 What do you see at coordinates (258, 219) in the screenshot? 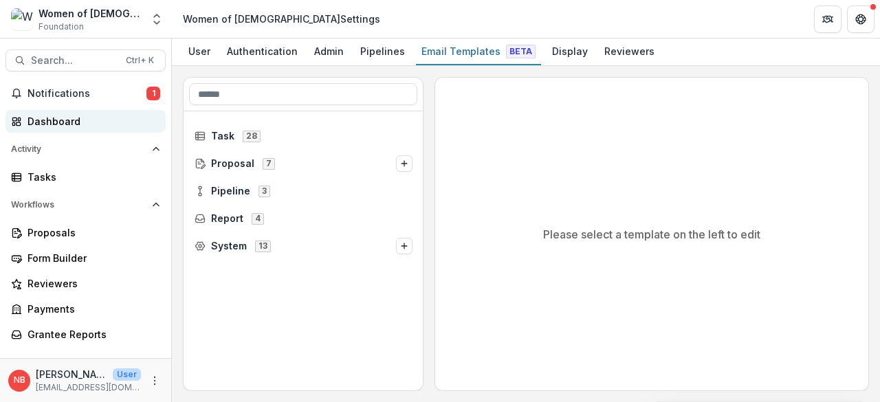
I see `span: 4` at bounding box center [258, 219].